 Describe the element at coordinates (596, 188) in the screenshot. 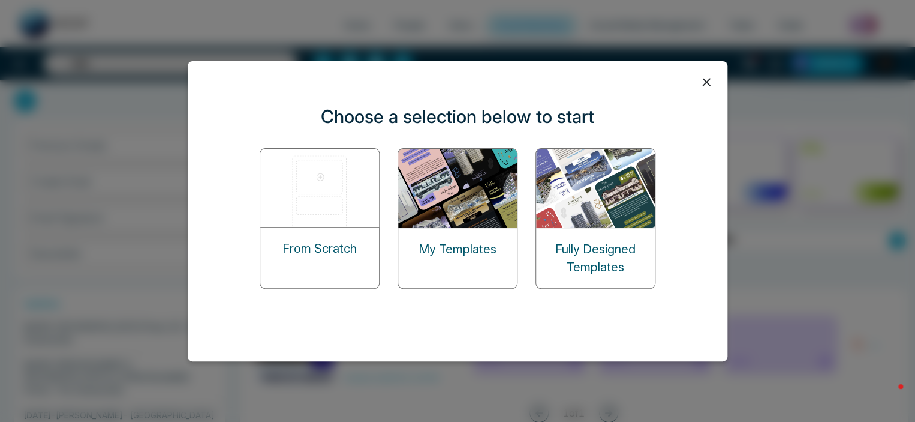

I see `img: designed-templates.png` at that location.